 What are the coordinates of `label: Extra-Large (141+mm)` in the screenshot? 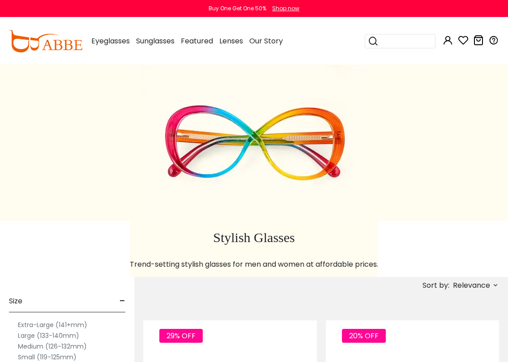 It's located at (52, 325).